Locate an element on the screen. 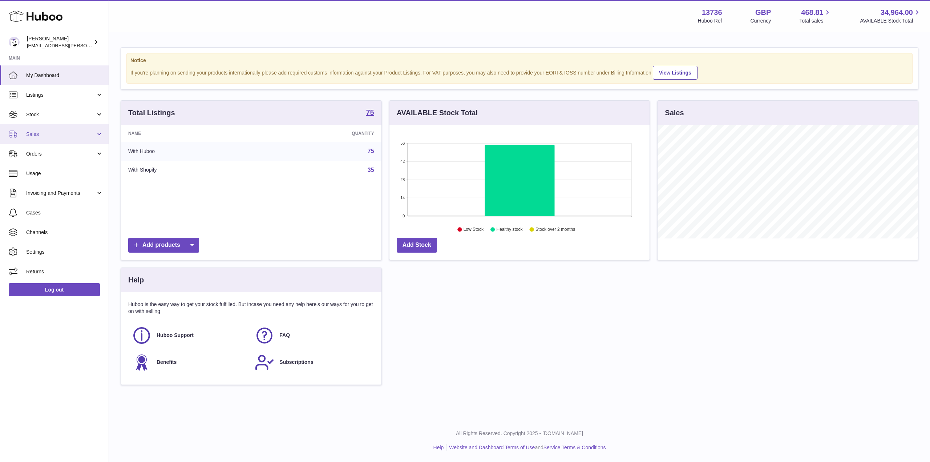  a: 34,964.00 AVAILABLE Stock Total is located at coordinates (891, 16).